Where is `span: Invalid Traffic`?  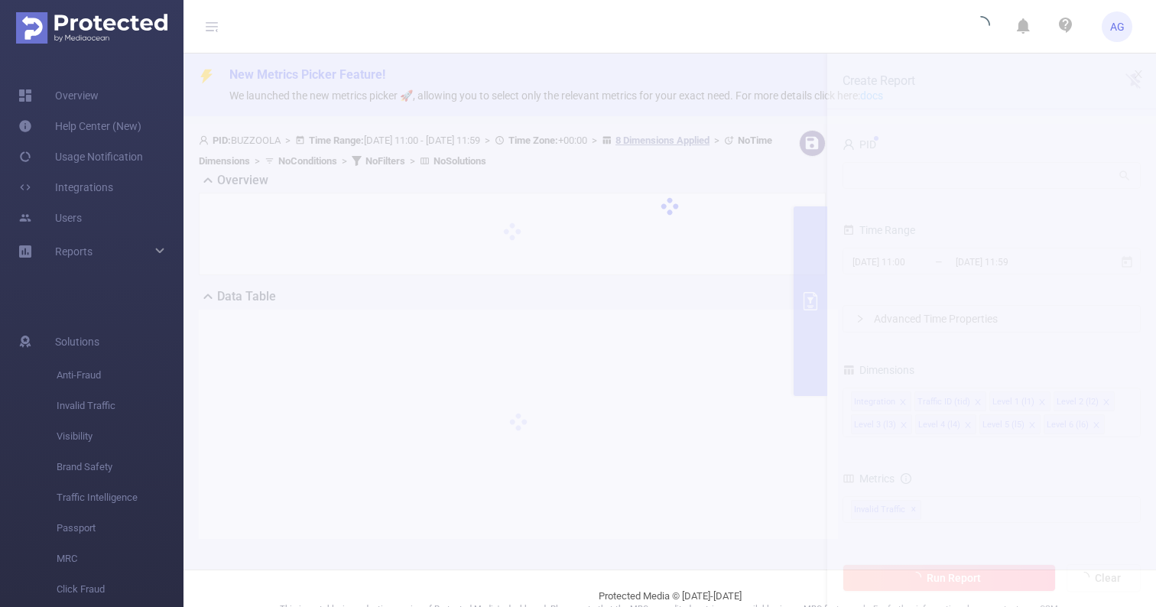 span: Invalid Traffic is located at coordinates (120, 406).